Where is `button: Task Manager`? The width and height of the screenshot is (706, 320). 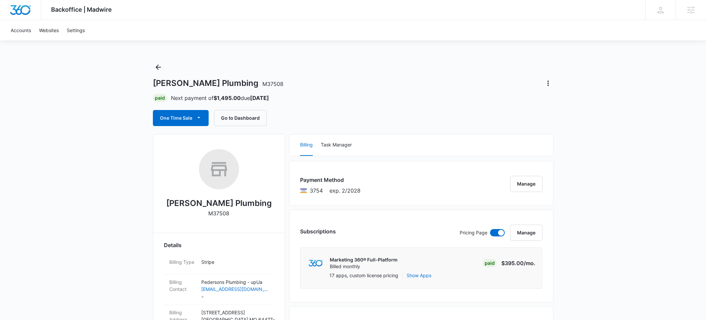
button: Task Manager is located at coordinates (336, 145).